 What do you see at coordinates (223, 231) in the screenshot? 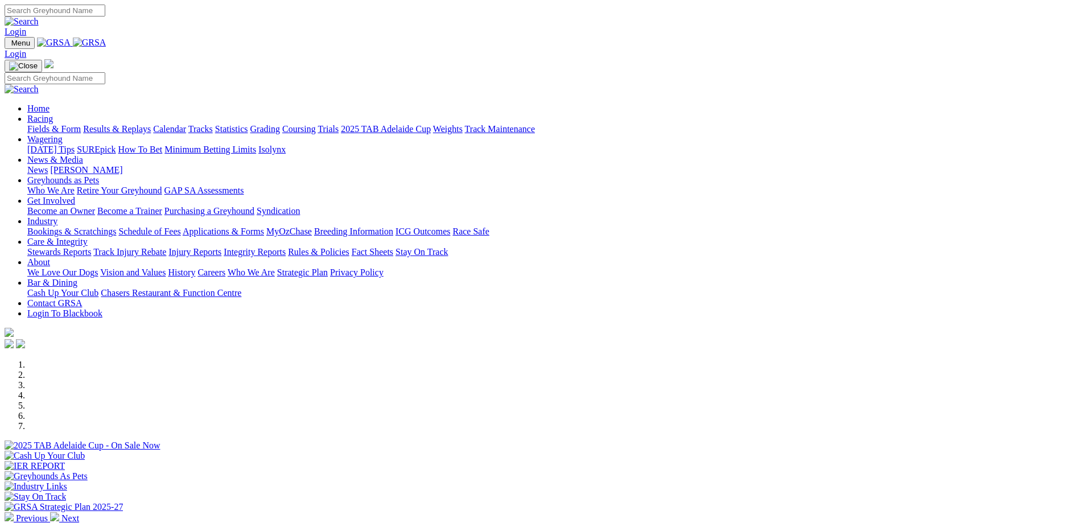
I see `a: Applications & Forms` at bounding box center [223, 231].